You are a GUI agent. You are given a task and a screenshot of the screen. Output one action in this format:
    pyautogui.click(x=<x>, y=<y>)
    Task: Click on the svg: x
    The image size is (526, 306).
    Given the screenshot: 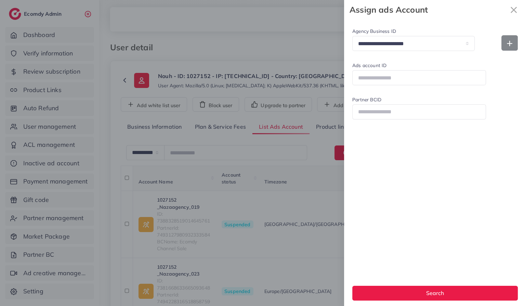 What is the action you would take?
    pyautogui.click(x=514, y=10)
    